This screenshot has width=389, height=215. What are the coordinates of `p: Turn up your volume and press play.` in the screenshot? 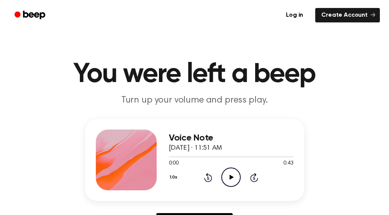 It's located at (194, 100).